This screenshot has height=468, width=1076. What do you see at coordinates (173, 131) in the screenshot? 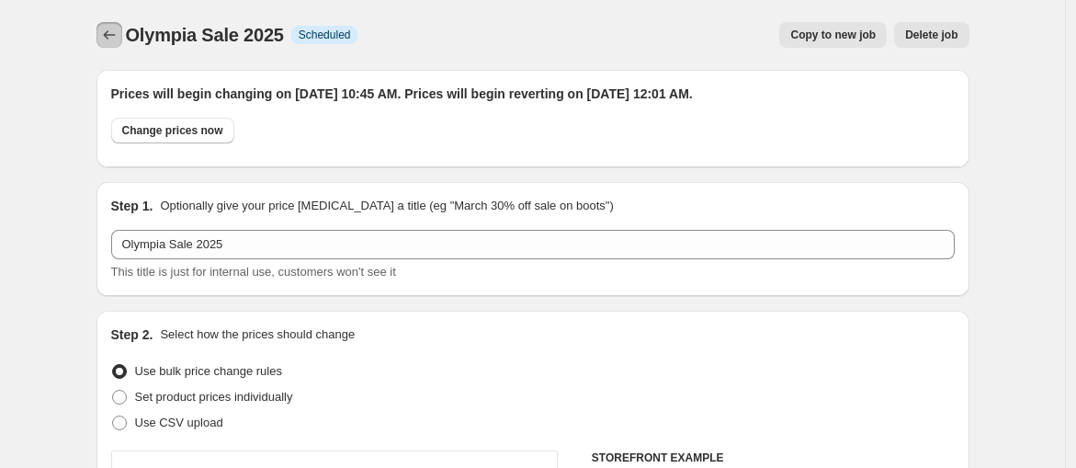
I see `span: Change prices now` at bounding box center [173, 131].